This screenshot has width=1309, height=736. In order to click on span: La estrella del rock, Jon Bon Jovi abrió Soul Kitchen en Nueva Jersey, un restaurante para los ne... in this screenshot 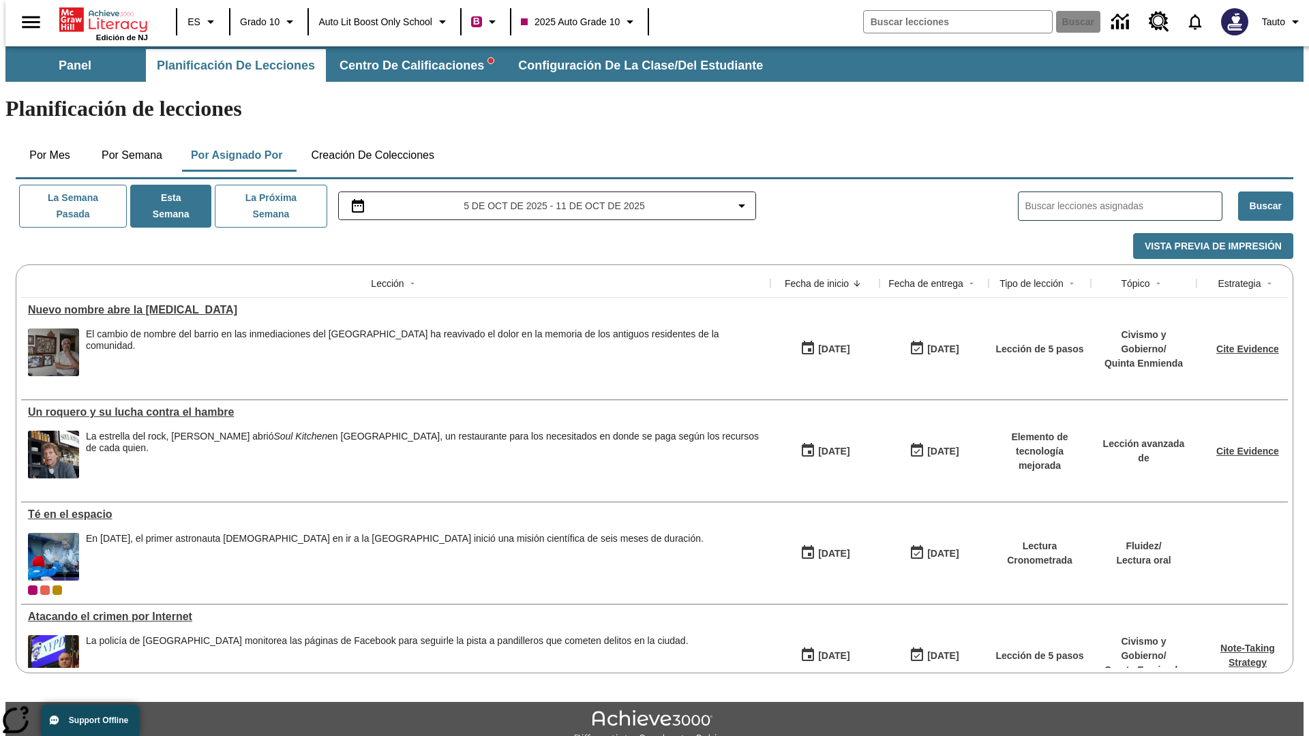, I will do `click(425, 455)`.